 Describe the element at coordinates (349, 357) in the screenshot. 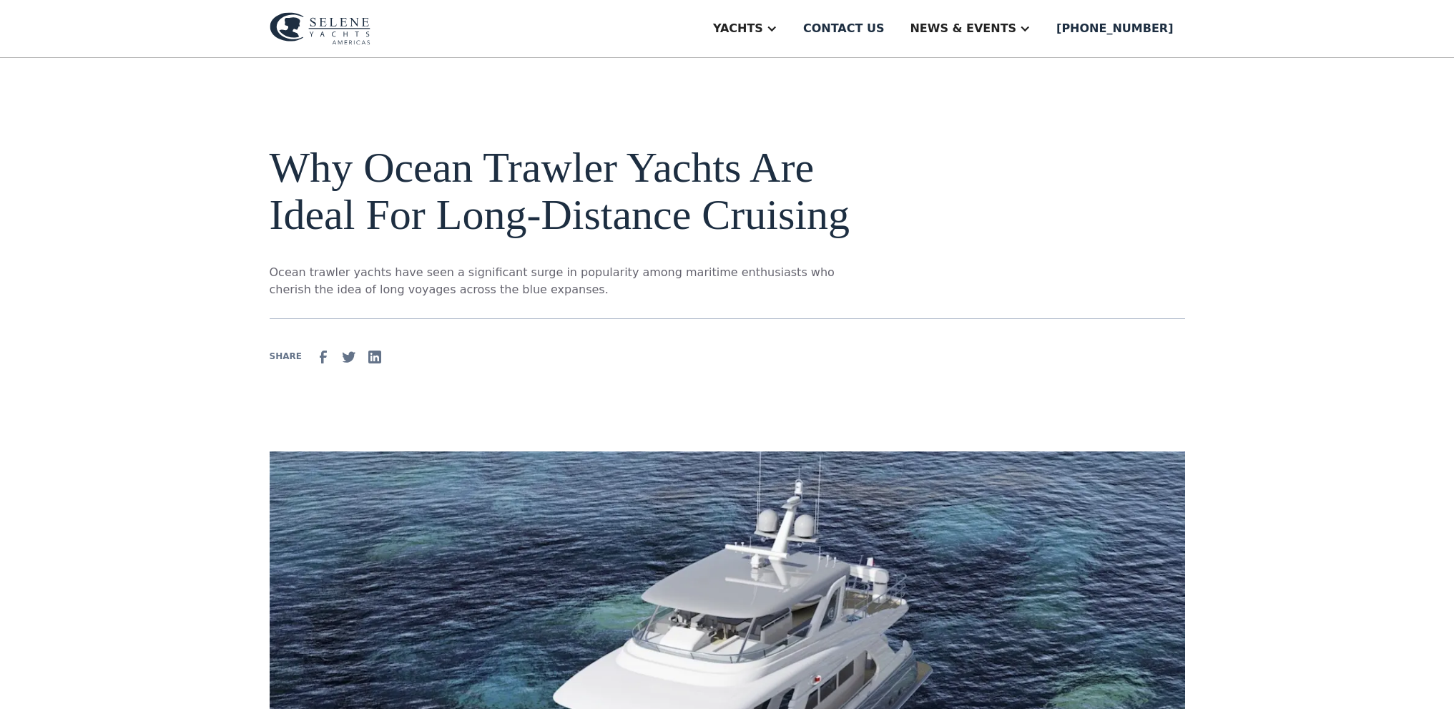

I see `img: Twitter` at that location.